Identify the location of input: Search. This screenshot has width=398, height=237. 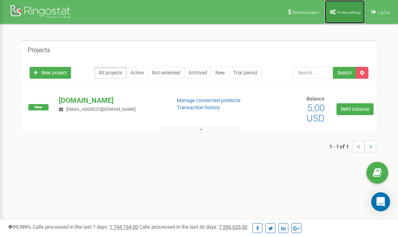
(313, 73).